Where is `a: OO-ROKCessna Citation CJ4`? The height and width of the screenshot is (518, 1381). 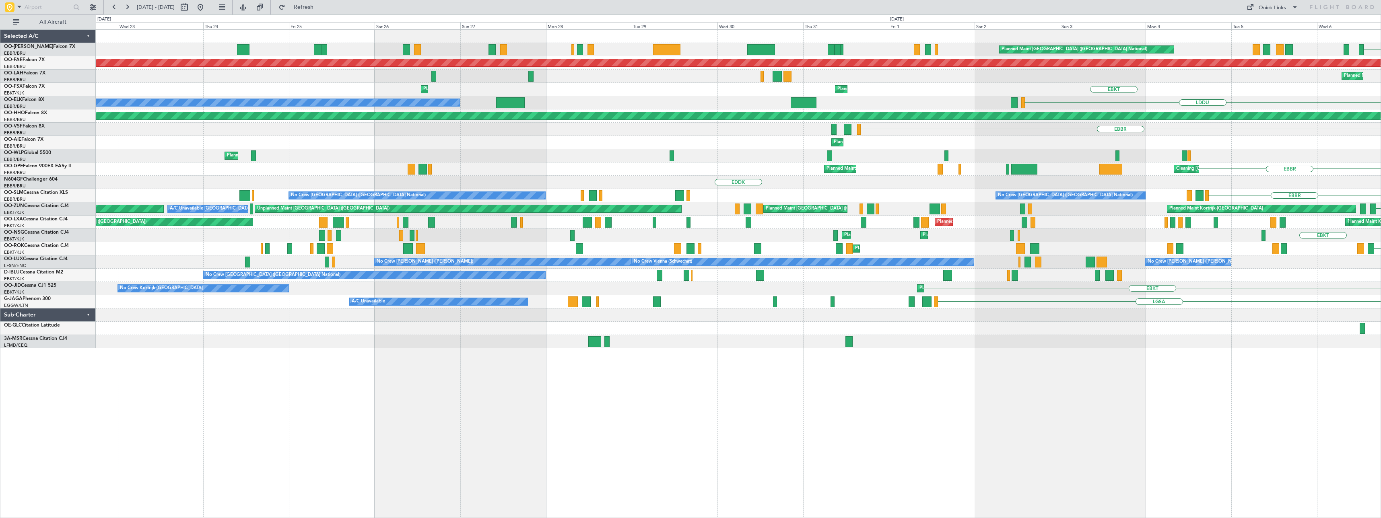 a: OO-ROKCessna Citation CJ4 is located at coordinates (36, 246).